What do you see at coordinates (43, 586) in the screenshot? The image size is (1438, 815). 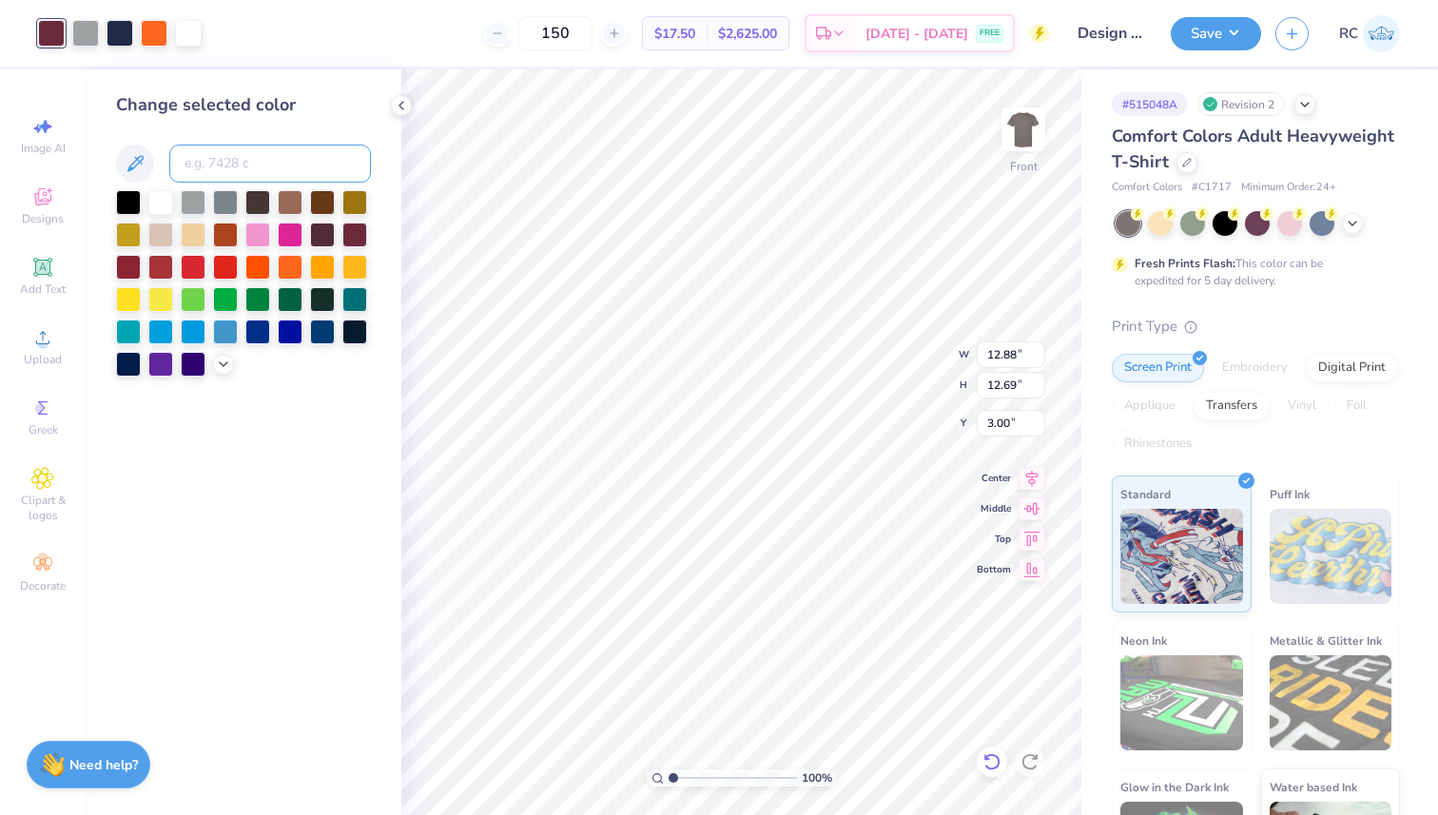 I see `span: Decorate` at bounding box center [43, 586].